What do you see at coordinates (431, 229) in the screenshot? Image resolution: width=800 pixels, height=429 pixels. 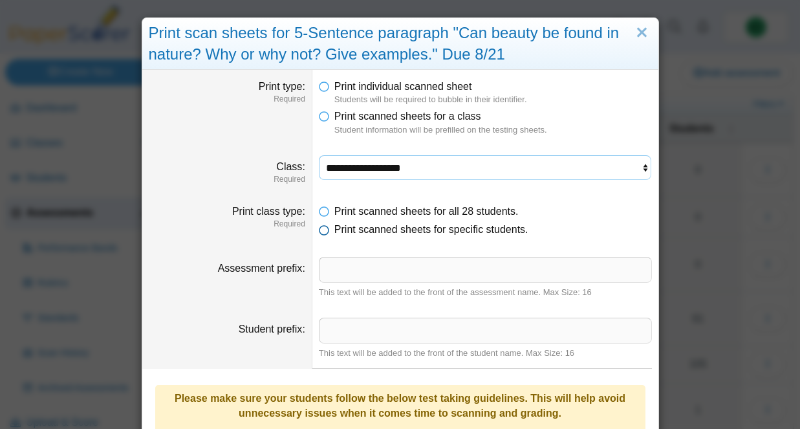 I see `span: Print scanned sheets for specific students.` at bounding box center [431, 229].